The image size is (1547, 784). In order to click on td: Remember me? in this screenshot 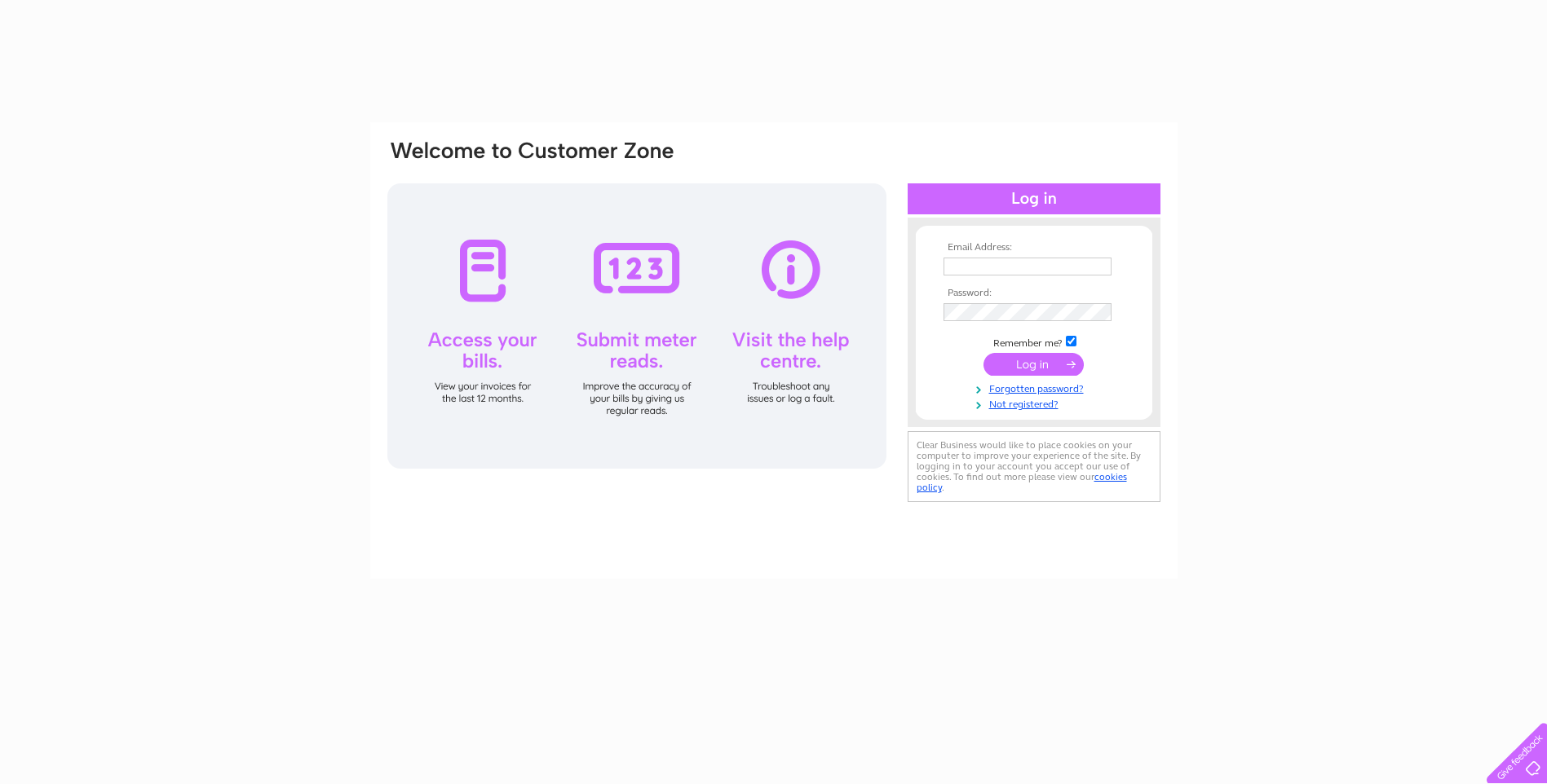, I will do `click(1034, 342)`.